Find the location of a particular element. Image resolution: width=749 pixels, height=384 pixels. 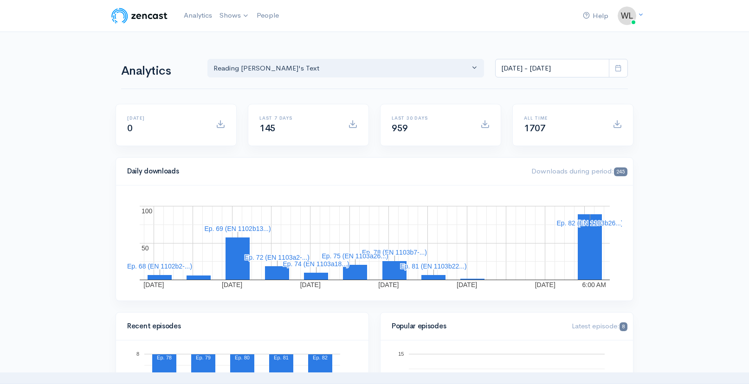

h4: Popular episodes is located at coordinates (476, 326).